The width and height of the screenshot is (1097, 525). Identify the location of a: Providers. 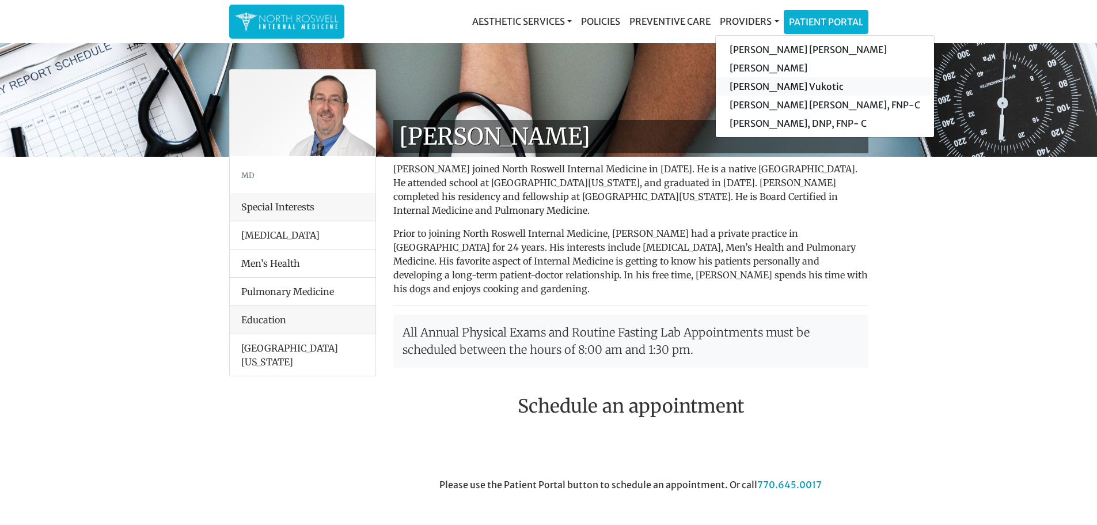
(749, 21).